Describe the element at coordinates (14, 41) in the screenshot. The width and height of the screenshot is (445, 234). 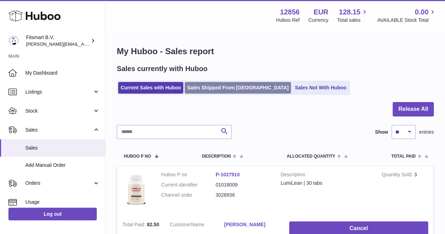
I see `img: jonathan@leaderoo.com` at that location.